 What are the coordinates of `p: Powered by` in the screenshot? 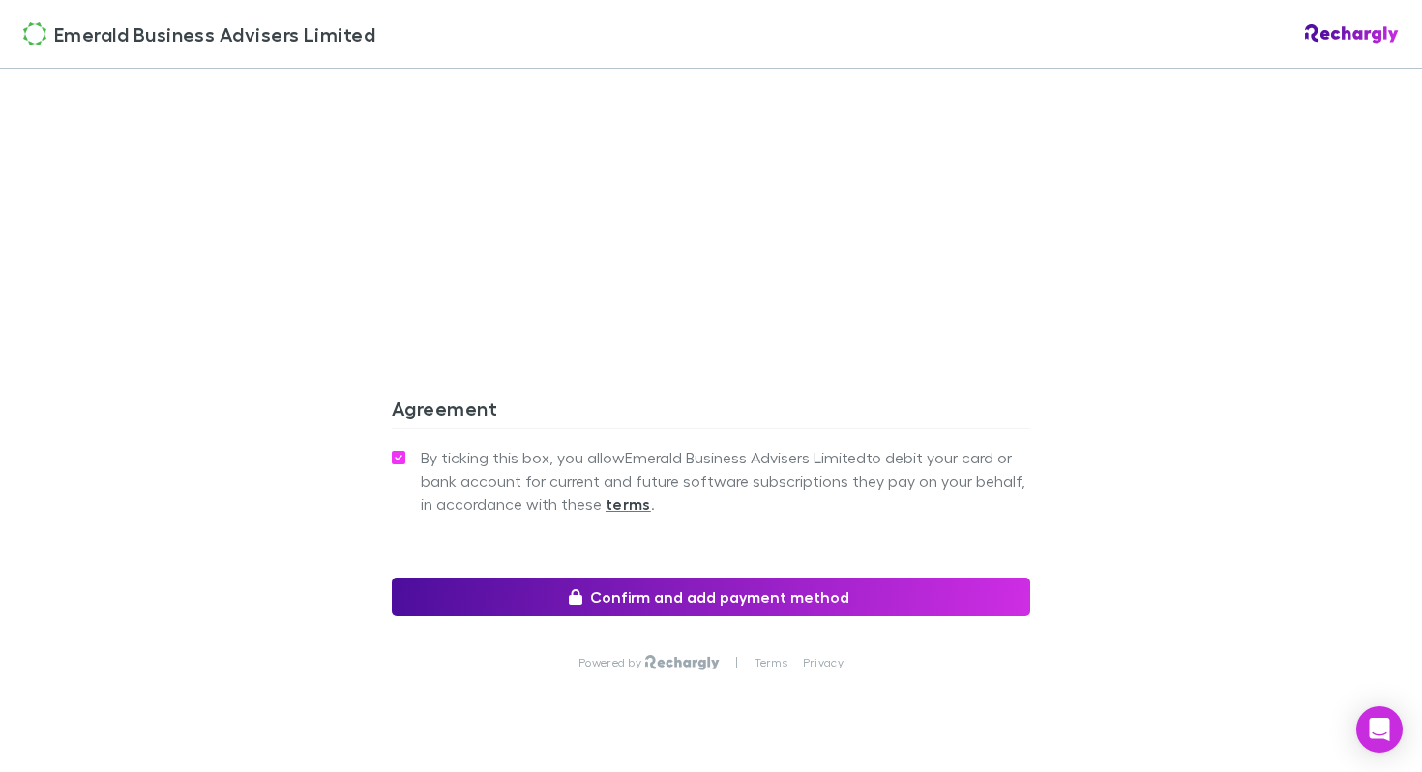 It's located at (611, 663).